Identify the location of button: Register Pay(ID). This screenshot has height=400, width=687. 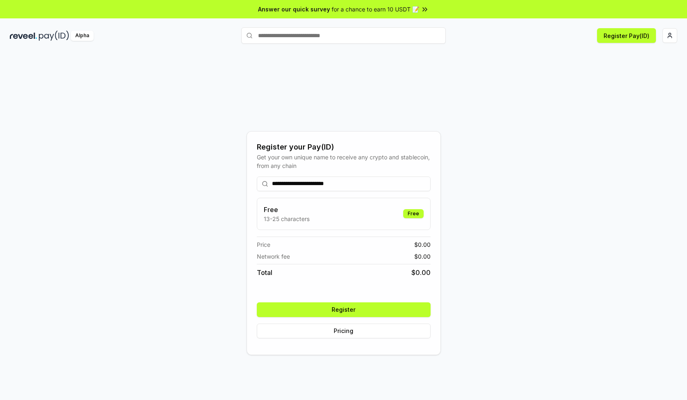
(626, 36).